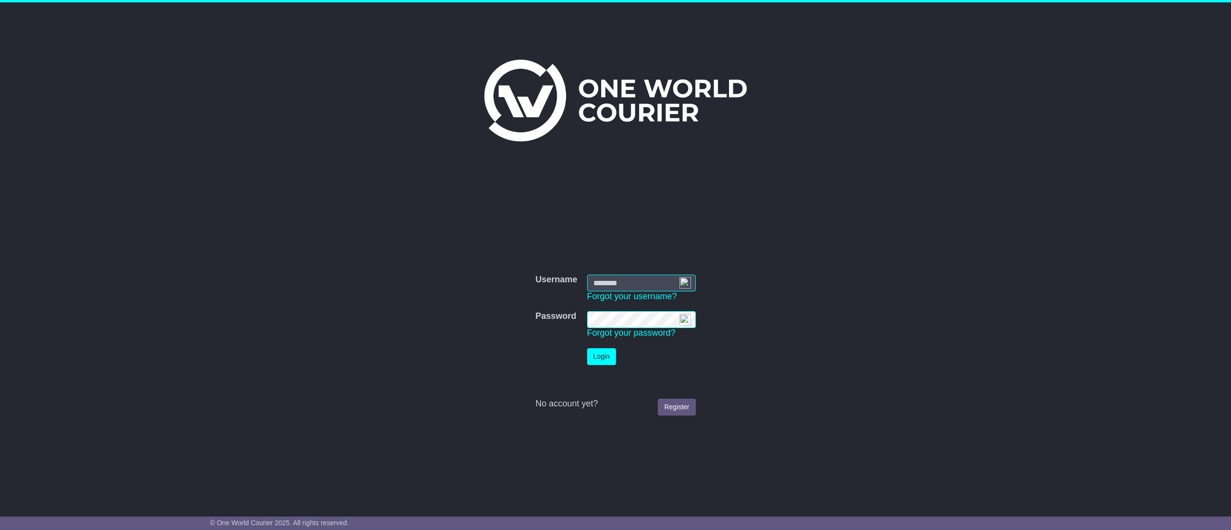  What do you see at coordinates (677, 407) in the screenshot?
I see `a: Register` at bounding box center [677, 407].